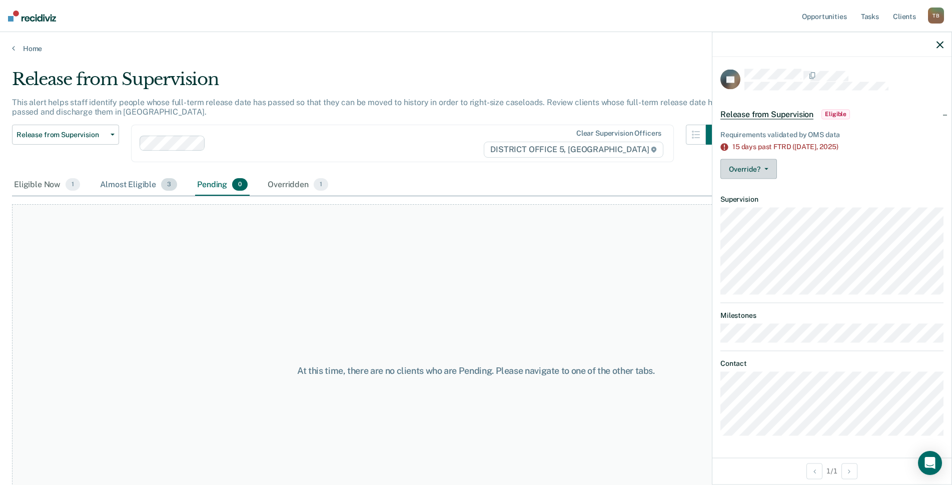  Describe the element at coordinates (936, 16) in the screenshot. I see `div: T B` at that location.